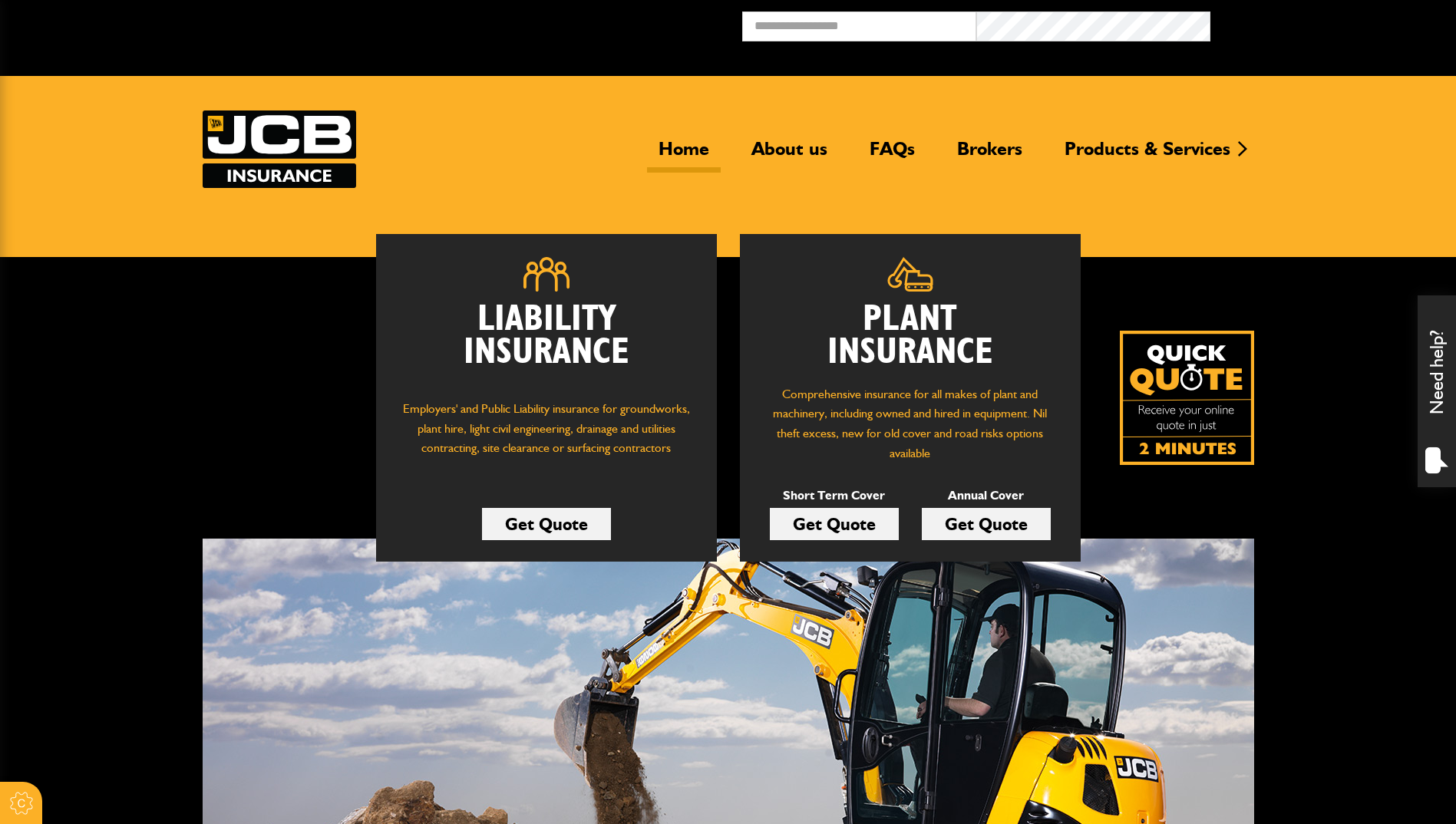 This screenshot has height=824, width=1456. I want to click on h2: Liability Insurance, so click(547, 344).